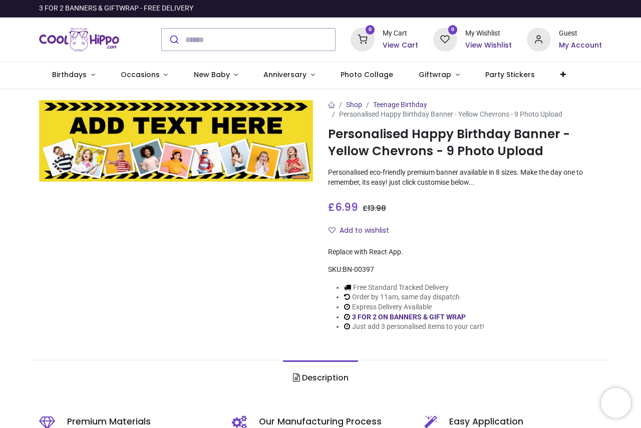  I want to click on a: View Wishlist, so click(489, 46).